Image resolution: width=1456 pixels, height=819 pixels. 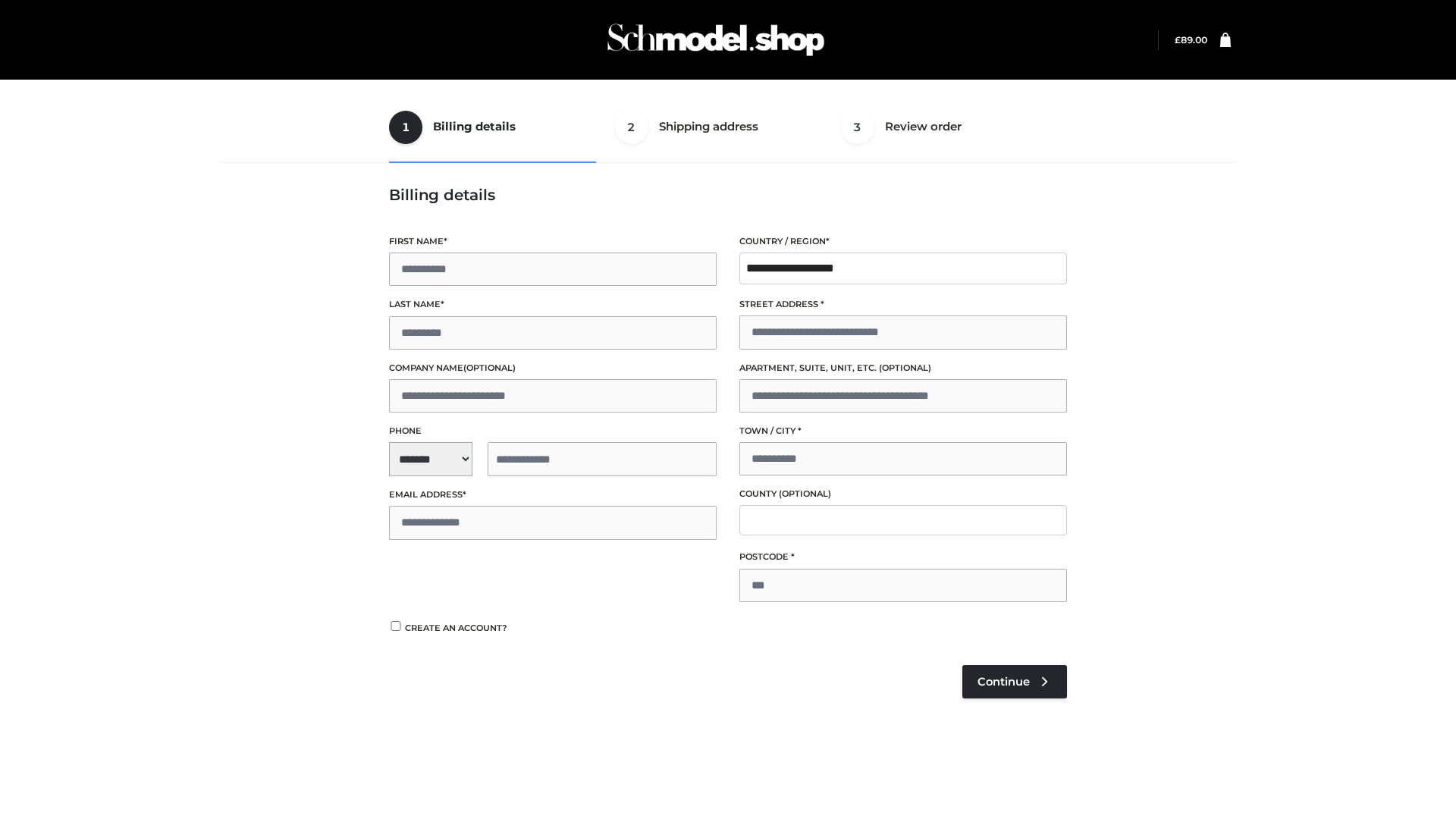 I want to click on img: Schmodel Admin 964, so click(x=716, y=39).